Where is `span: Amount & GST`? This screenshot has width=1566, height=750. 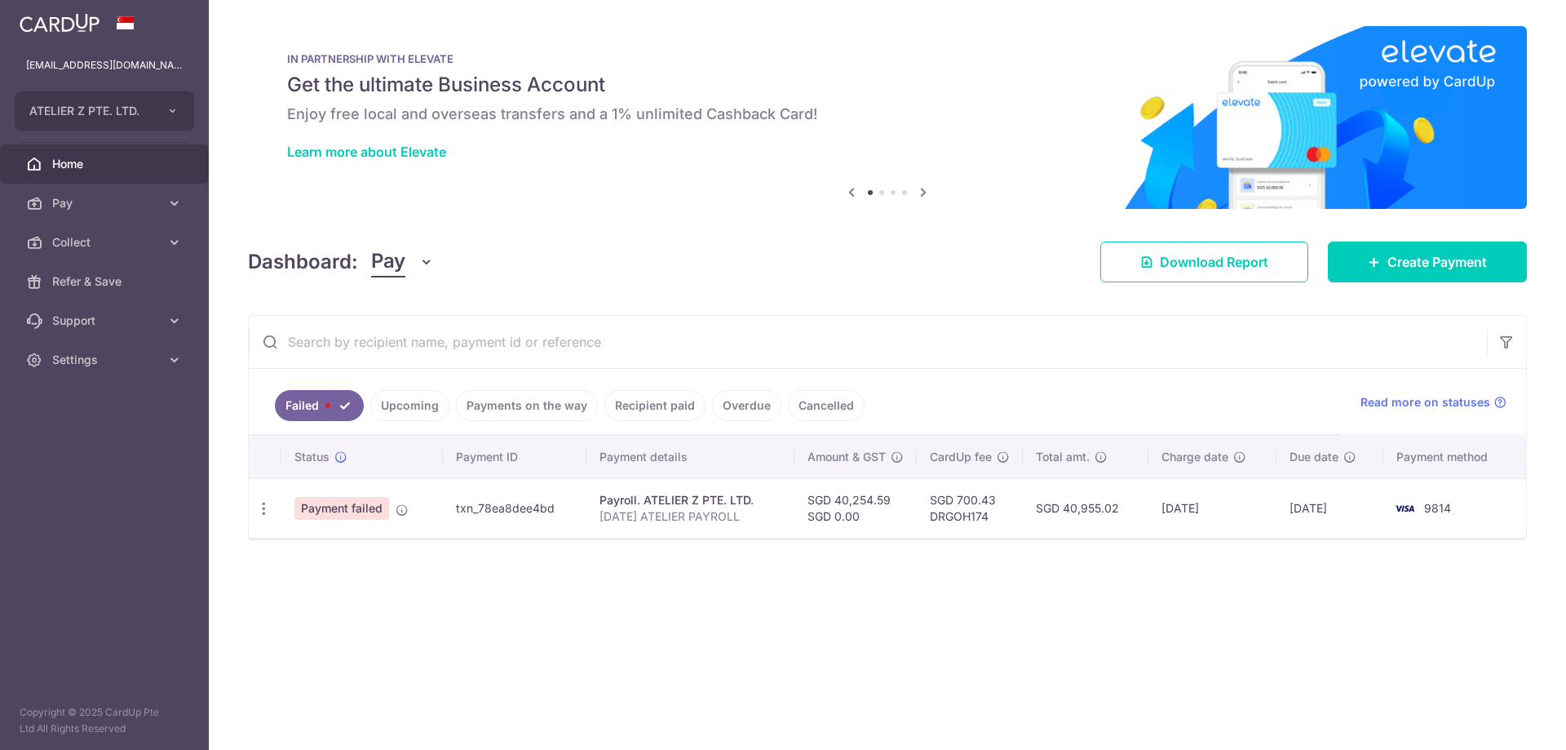
span: Amount & GST is located at coordinates (847, 457).